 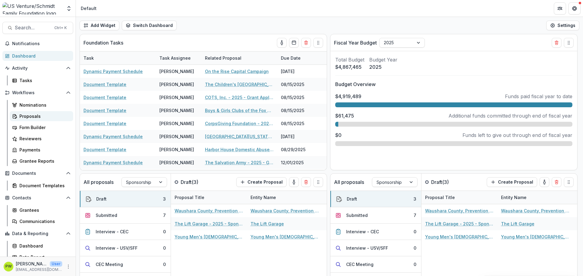 I want to click on div: Tasks, so click(x=44, y=80).